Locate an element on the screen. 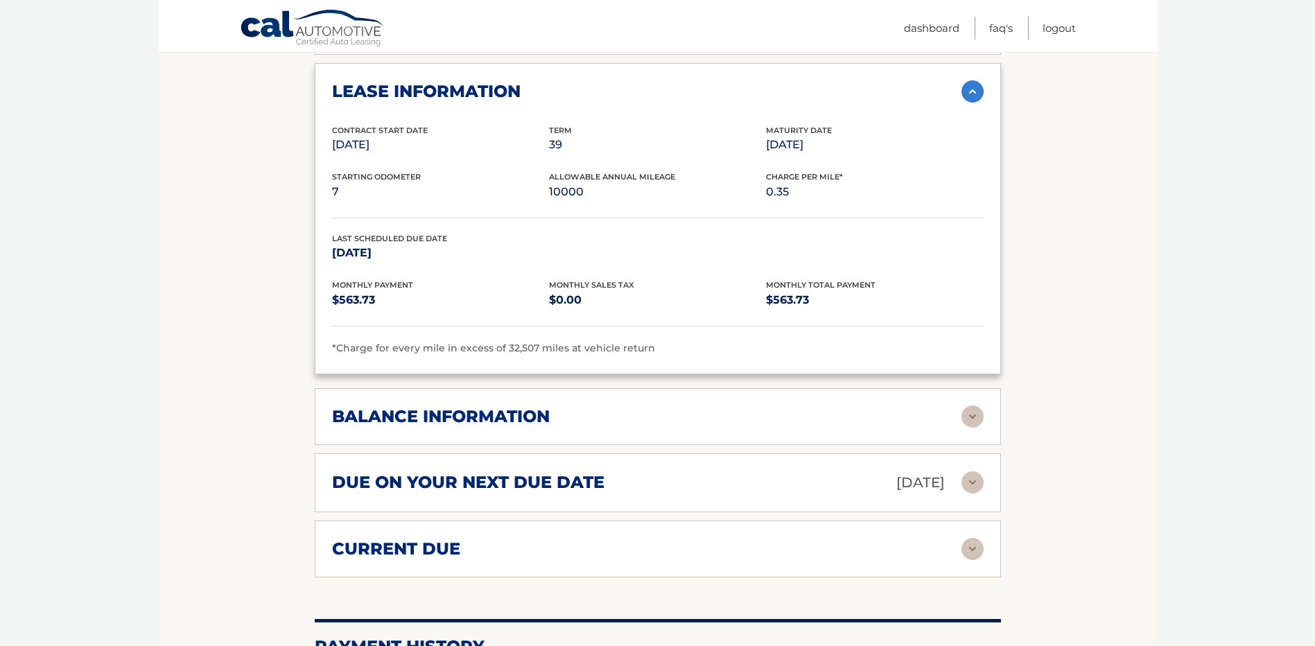 This screenshot has width=1315, height=646. span: Monthly Payment is located at coordinates (372, 285).